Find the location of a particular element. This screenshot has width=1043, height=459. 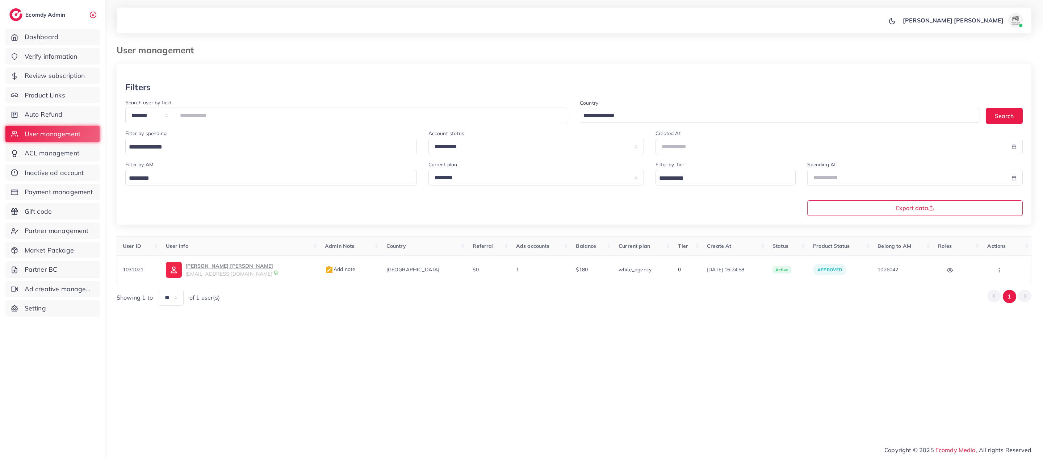

img: ic-user-info.36bf1079.svg is located at coordinates (174, 270).